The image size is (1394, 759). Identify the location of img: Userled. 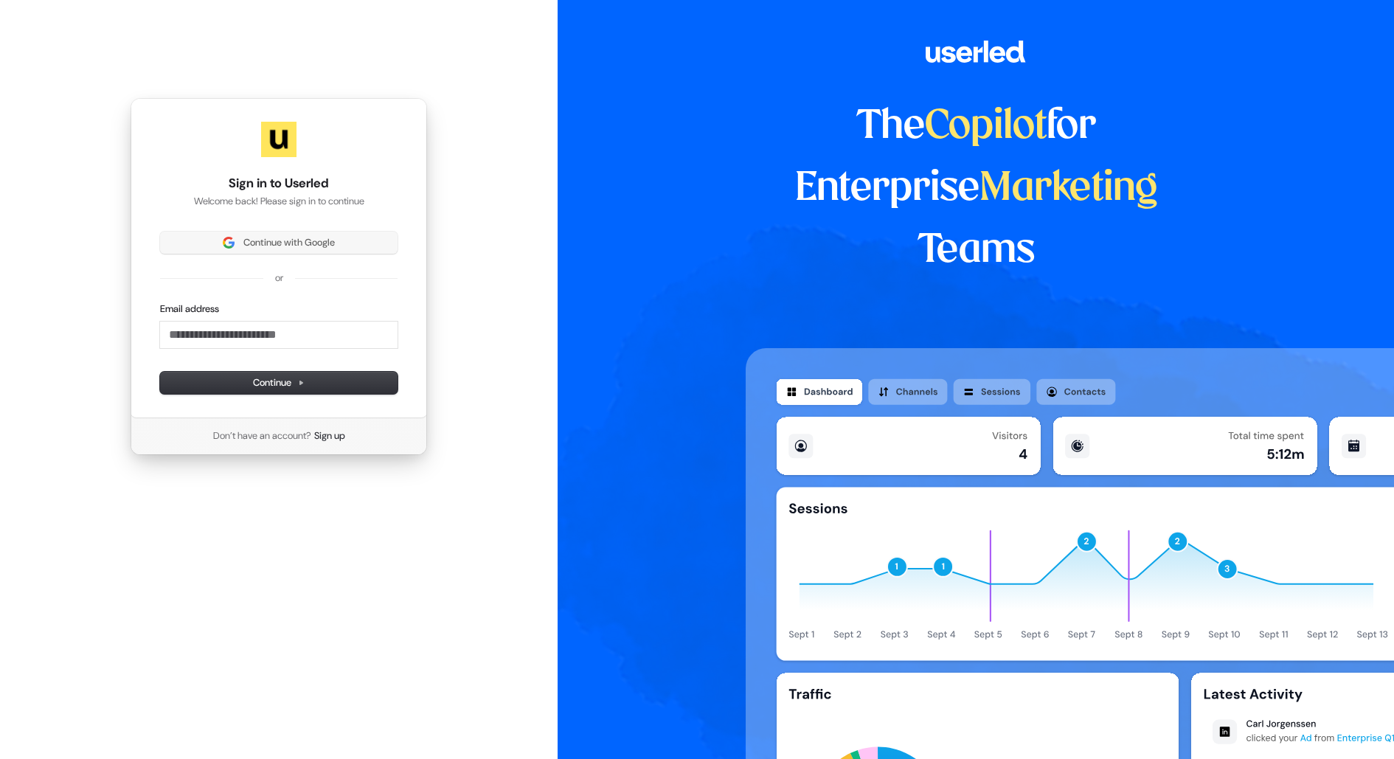
(279, 139).